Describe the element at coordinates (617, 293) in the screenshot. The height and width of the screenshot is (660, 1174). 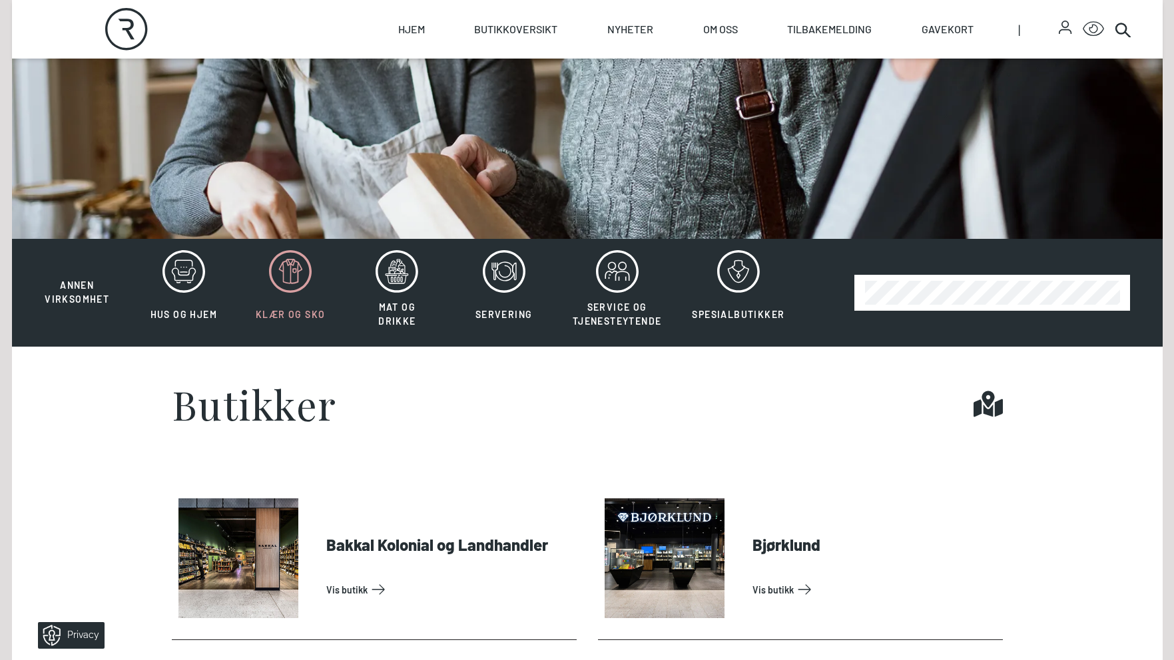
I see `button: Service og tjenesteytende` at that location.